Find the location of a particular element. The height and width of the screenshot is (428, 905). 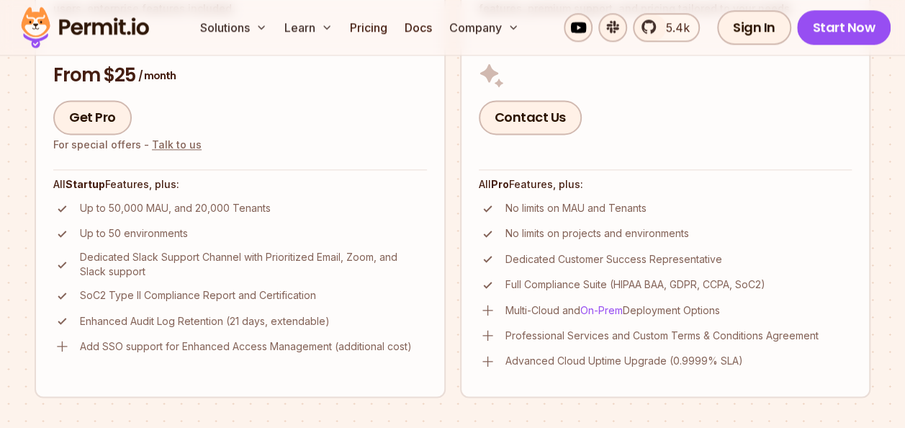

p: Advanced Cloud Uptime Upgrade (0.9999% SLA) is located at coordinates (625, 361).